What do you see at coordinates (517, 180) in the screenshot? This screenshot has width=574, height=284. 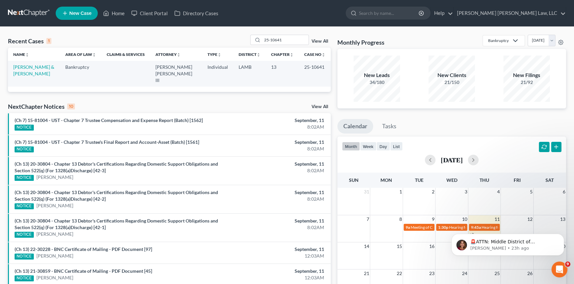 I see `span: Fri` at bounding box center [517, 180].